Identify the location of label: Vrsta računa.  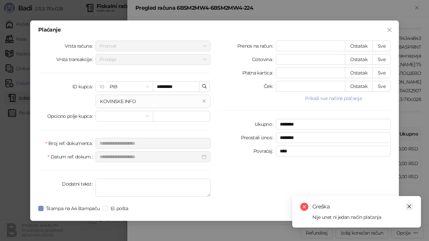
(80, 46).